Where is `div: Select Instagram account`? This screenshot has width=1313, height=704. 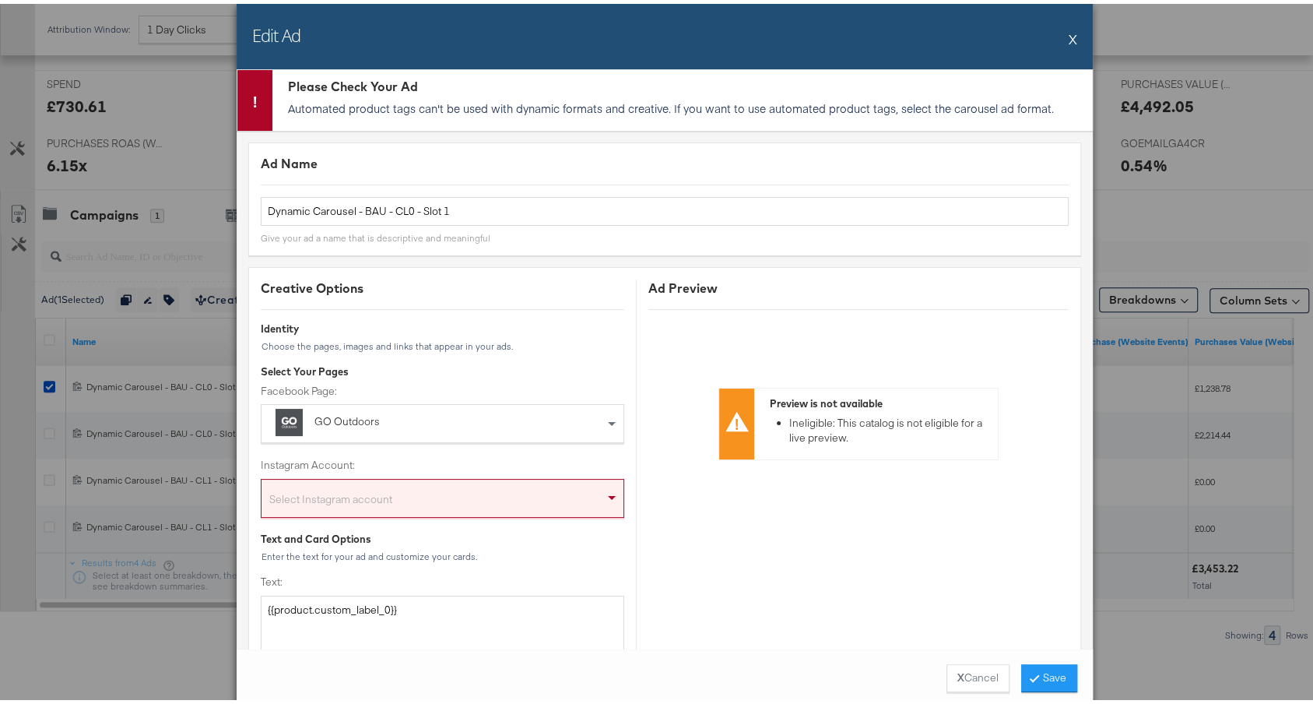
div: Select Instagram account is located at coordinates (442, 497).